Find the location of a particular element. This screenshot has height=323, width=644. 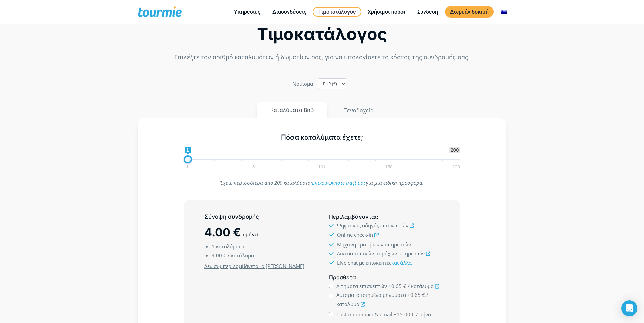

span: 51 is located at coordinates (255, 167).